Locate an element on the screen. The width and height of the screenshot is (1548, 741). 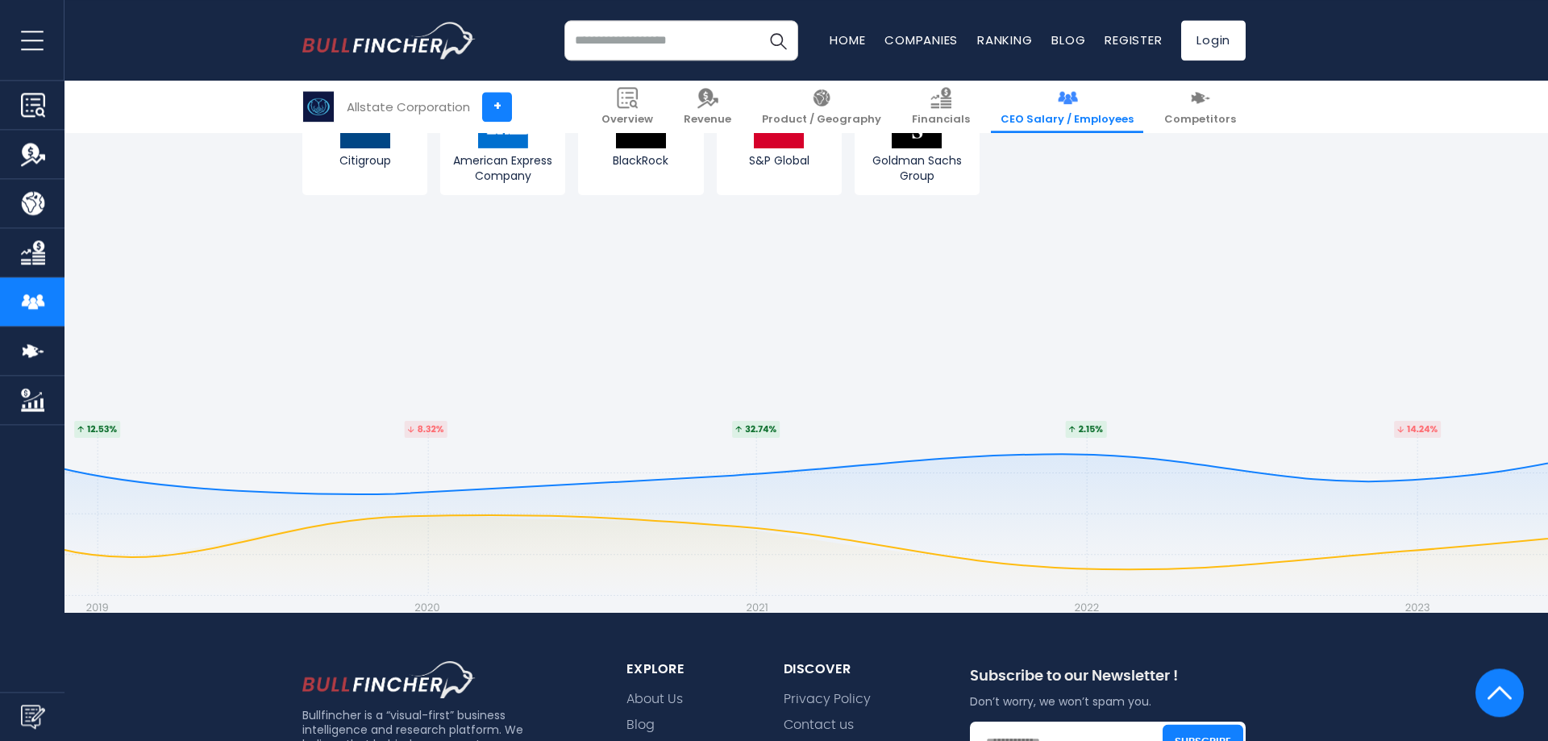
img: ALL logo is located at coordinates (318, 106).